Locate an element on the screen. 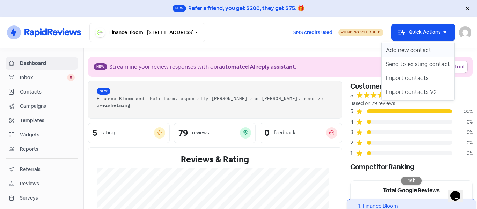  div: Total Google Reviews is located at coordinates (412, 190).